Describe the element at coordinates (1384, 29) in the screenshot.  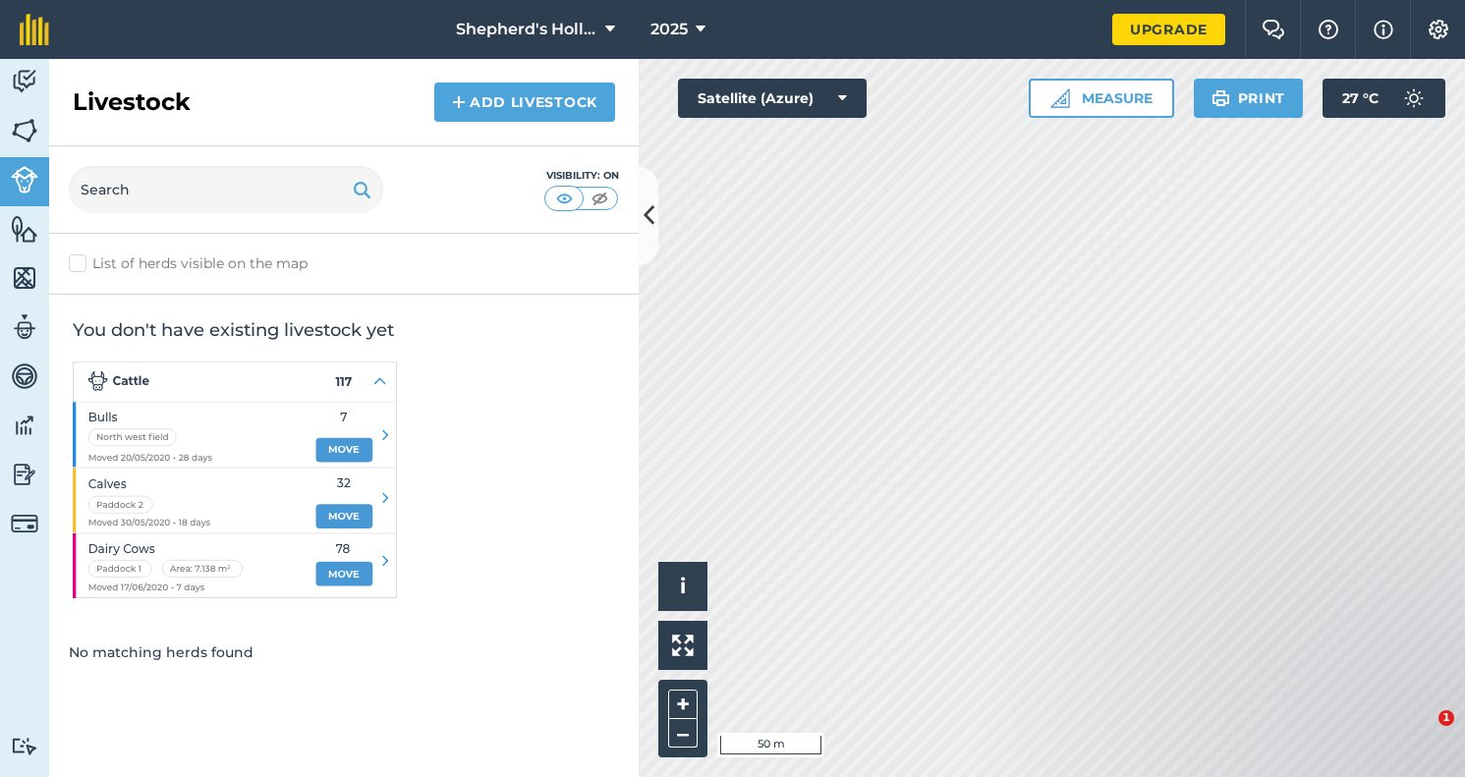
I see `img: svg+xml;base64,PHN2ZyB4bWxucz0iaHR0cDovL3d3dy53My5vcmcvMjAwMC9zdmciIHdpZHRoPSIxNyIgaGVpZ2h0PSIxNy...` at that location.